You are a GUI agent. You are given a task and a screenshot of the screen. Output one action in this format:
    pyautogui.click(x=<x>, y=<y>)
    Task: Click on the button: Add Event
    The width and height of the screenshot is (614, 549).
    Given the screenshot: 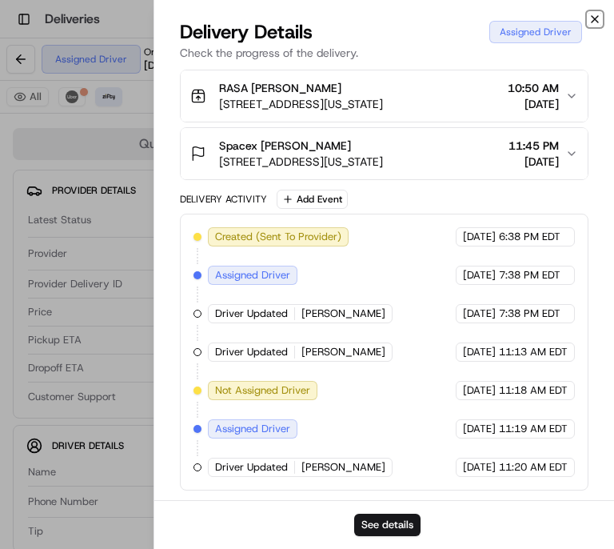 What is the action you would take?
    pyautogui.click(x=312, y=199)
    